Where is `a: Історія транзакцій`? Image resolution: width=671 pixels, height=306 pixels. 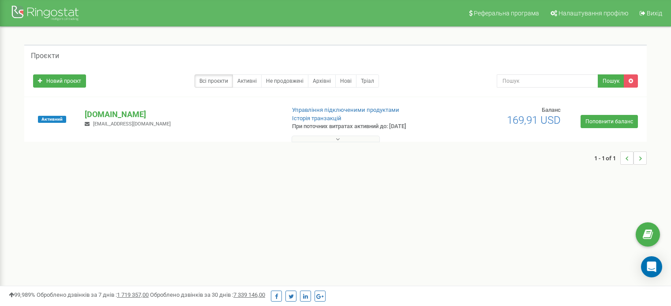
a: Історія транзакцій is located at coordinates (317, 118).